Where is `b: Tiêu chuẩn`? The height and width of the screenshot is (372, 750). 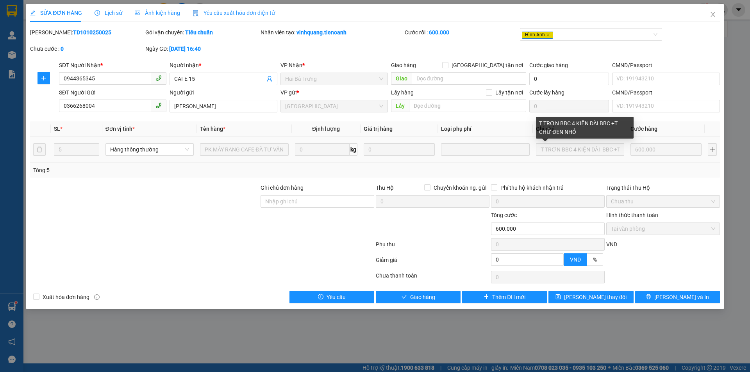
b: Tiêu chuẩn is located at coordinates (199, 32).